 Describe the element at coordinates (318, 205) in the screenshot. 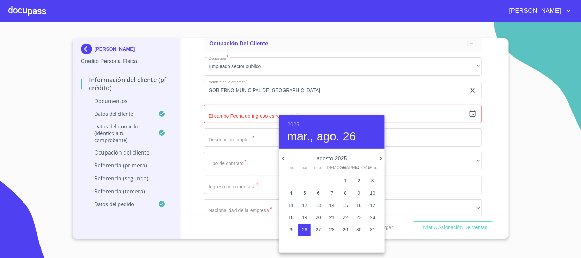

I see `p: 13` at that location.